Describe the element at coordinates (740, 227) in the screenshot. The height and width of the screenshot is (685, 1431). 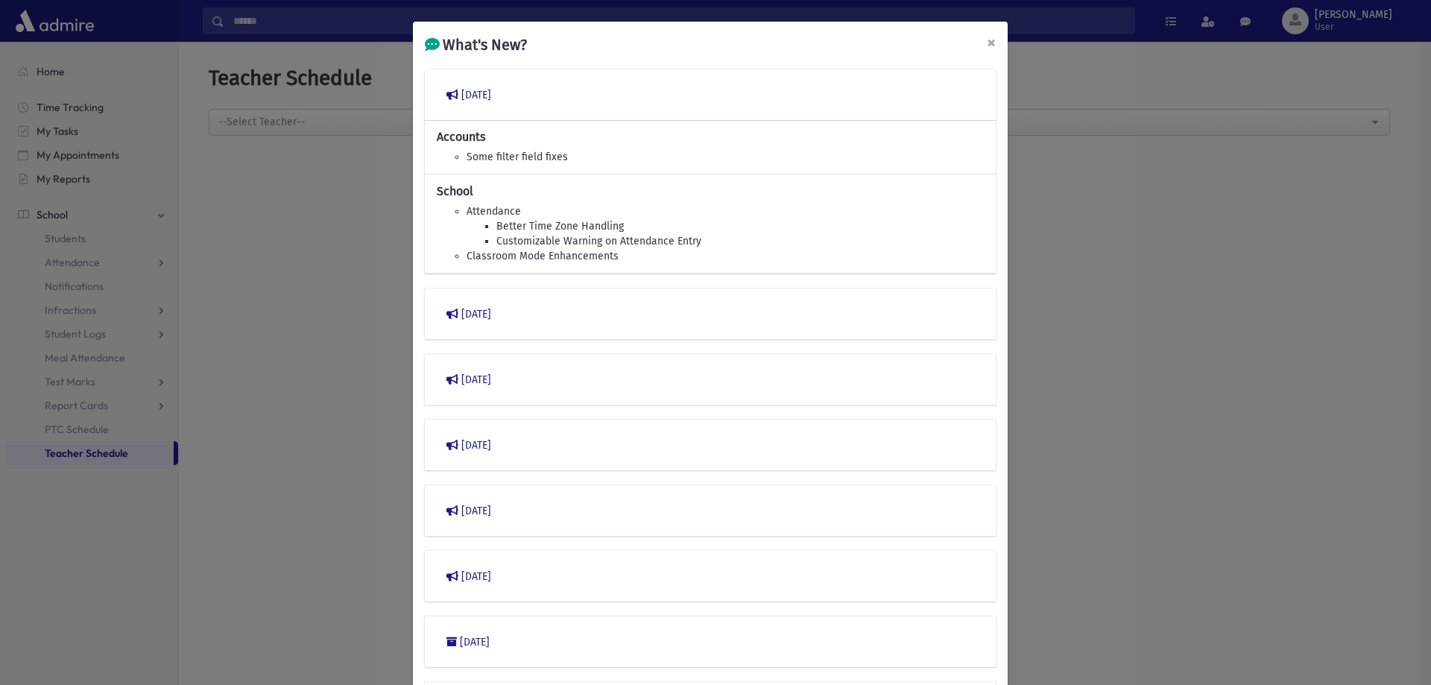
I see `li: Better Time Zone Handling` at that location.